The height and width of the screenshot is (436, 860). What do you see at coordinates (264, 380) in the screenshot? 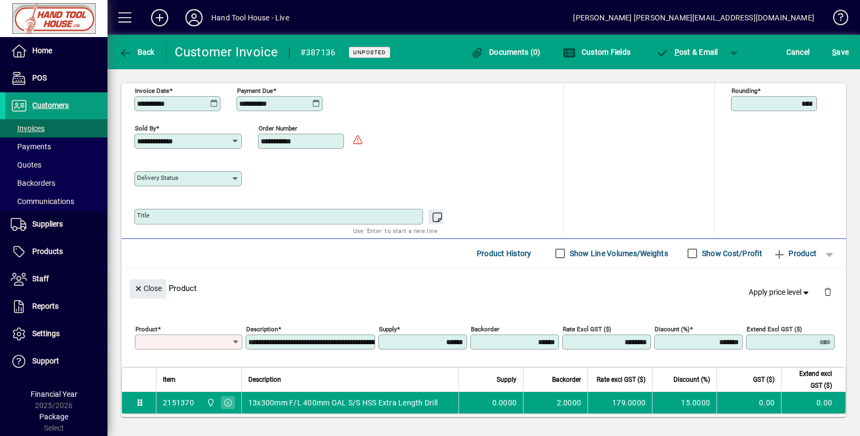
I see `span: Description` at bounding box center [264, 380].